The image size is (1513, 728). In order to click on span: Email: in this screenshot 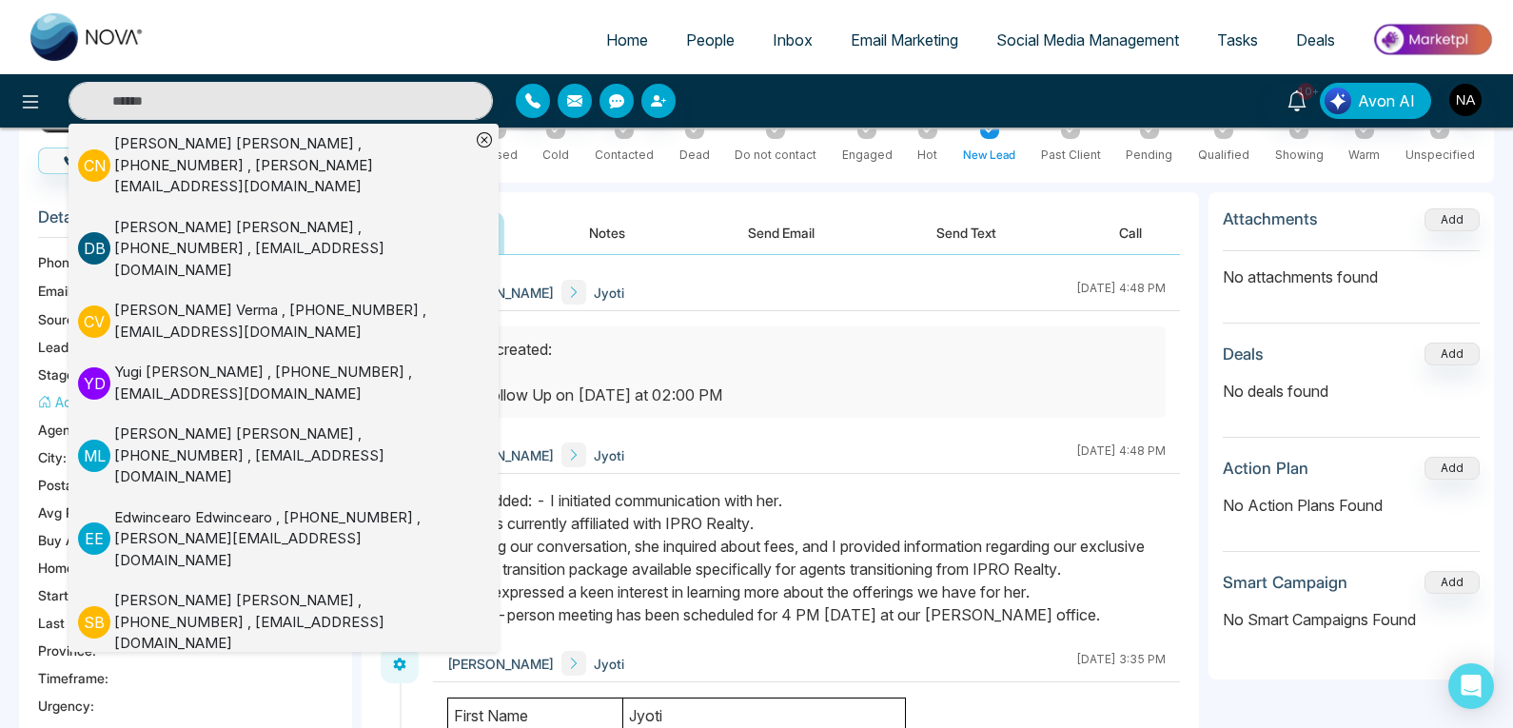, I will do `click(56, 290)`.